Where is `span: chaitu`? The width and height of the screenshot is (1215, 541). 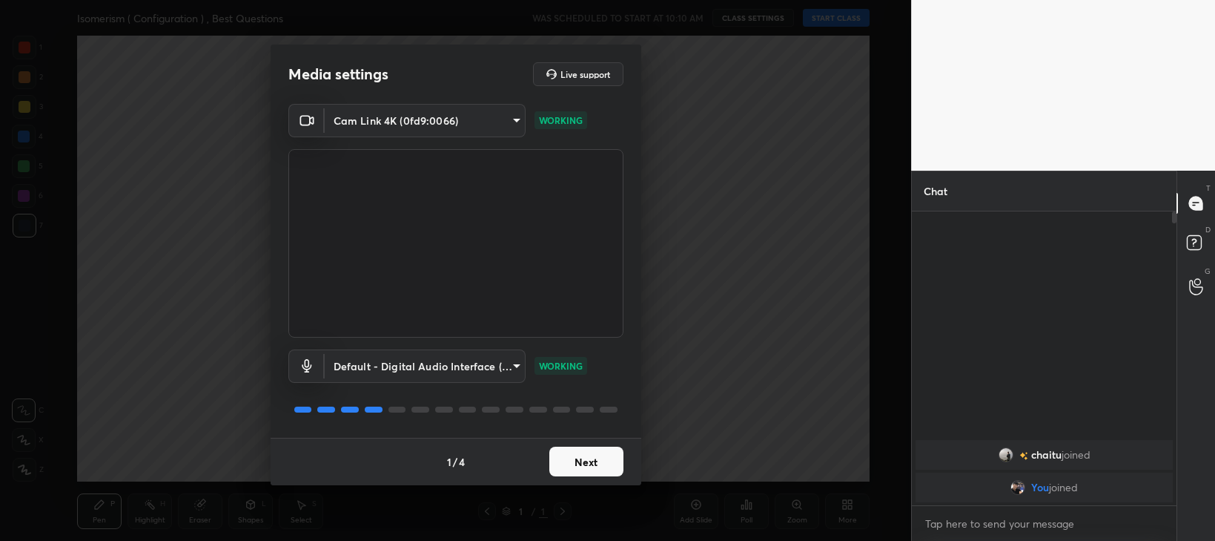 span: chaitu is located at coordinates (1046, 455).